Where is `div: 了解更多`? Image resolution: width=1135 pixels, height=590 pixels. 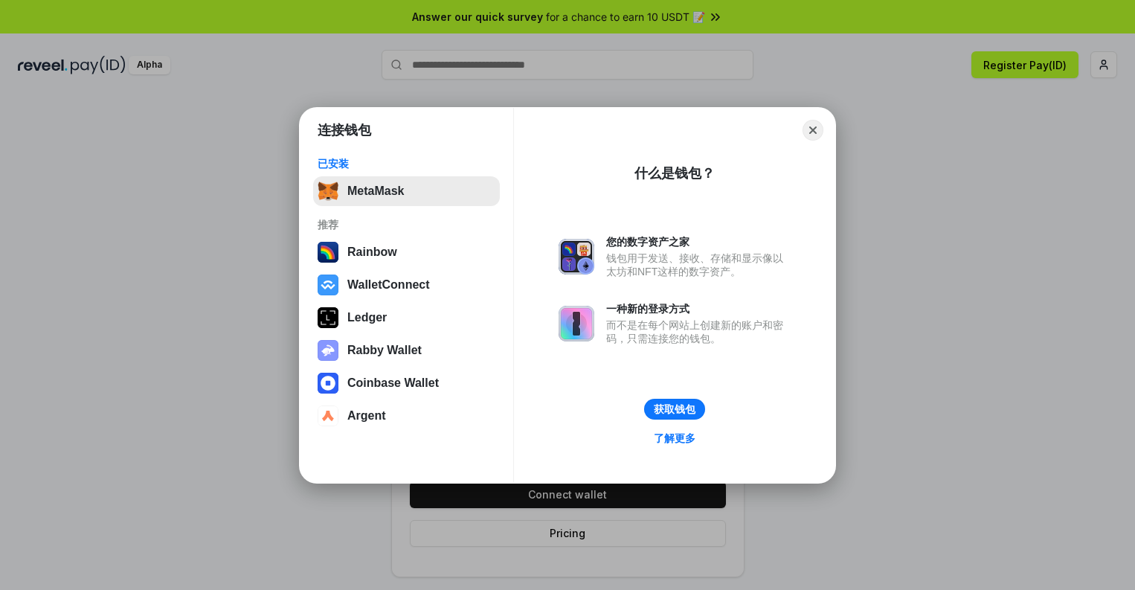
div: 了解更多 is located at coordinates (675, 438).